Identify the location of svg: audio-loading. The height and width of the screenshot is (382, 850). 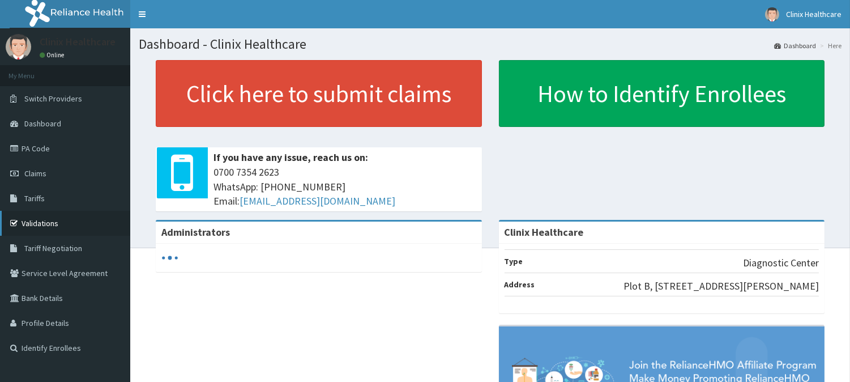
(170, 258).